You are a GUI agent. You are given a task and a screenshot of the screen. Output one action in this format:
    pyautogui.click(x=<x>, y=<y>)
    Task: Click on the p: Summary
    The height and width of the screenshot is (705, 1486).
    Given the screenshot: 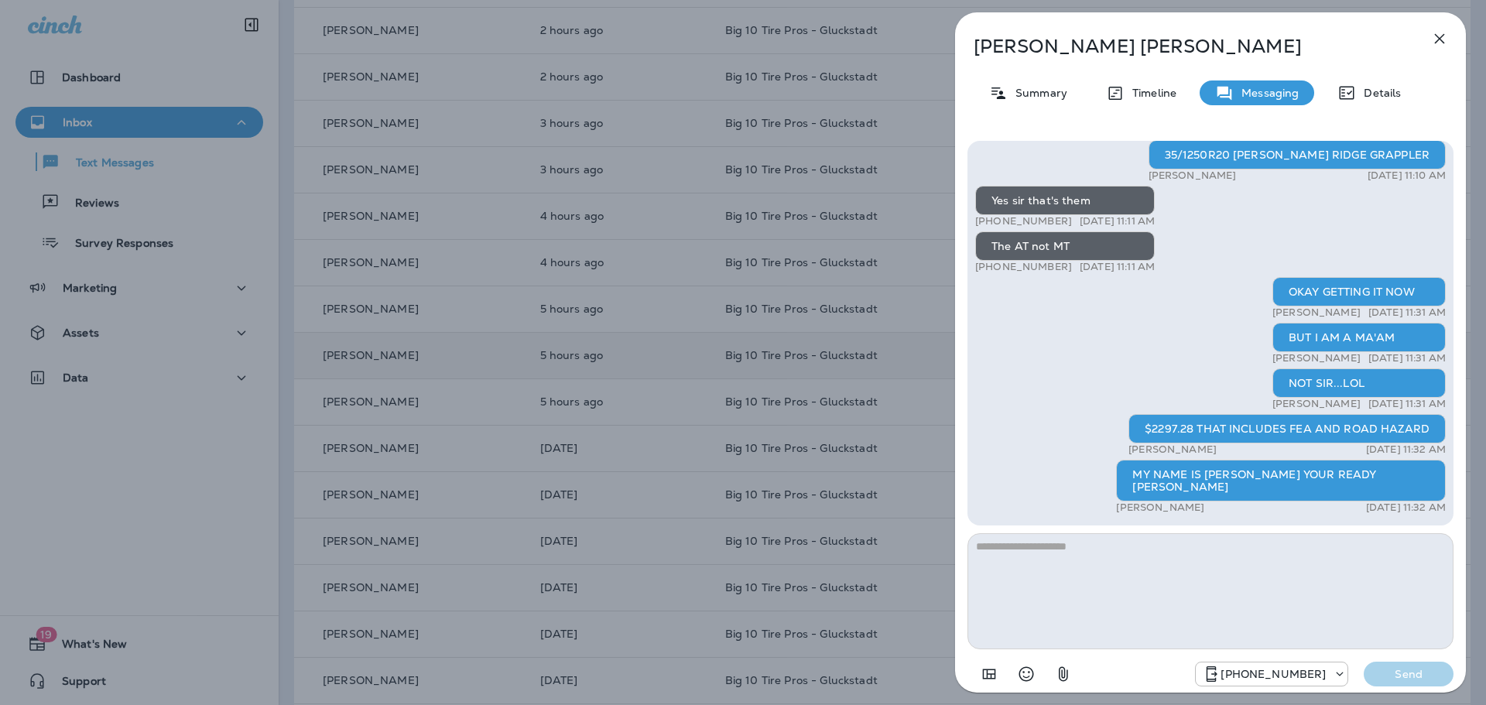 What is the action you would take?
    pyautogui.click(x=1037, y=93)
    